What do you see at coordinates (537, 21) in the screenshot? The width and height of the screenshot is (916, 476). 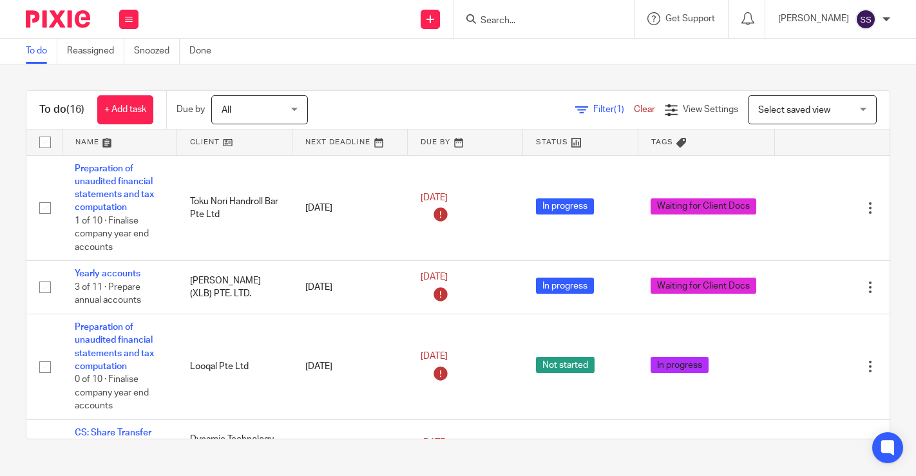 I see `input: Search` at bounding box center [537, 21].